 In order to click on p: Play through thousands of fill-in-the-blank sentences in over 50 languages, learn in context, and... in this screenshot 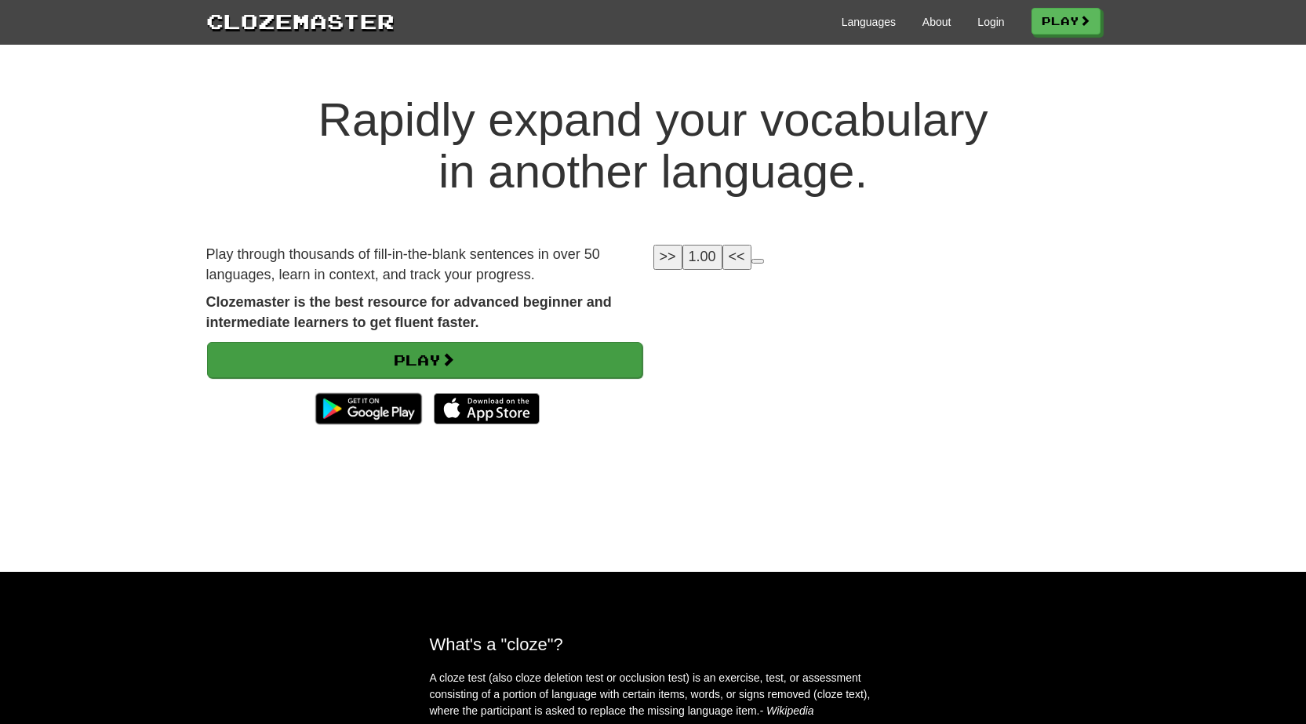, I will do `click(423, 264)`.